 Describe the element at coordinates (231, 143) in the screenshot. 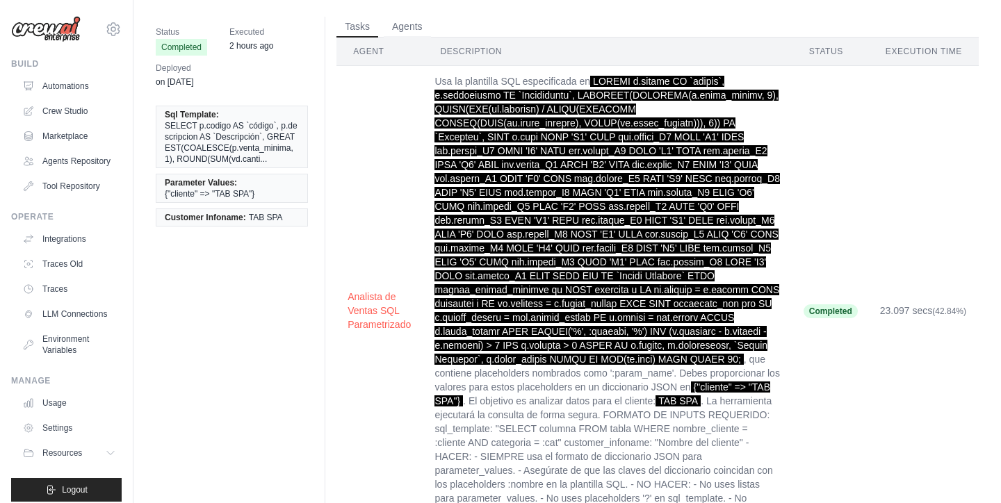

I see `span: SELECT p.codigo AS `código`, p.descripcion AS `Descripción`, GREATEST(COALESCE(p.venta_minima, 1)...` at that location.